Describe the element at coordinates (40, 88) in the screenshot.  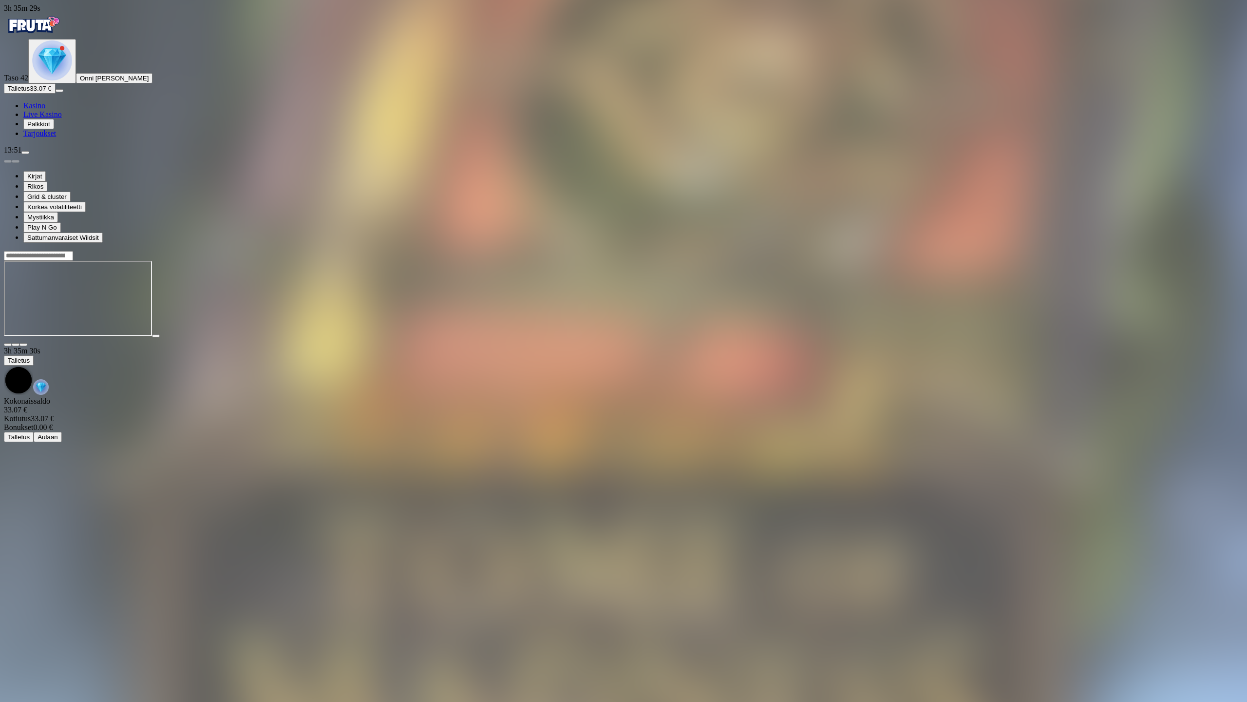
I see `span: 33.07 €` at that location.